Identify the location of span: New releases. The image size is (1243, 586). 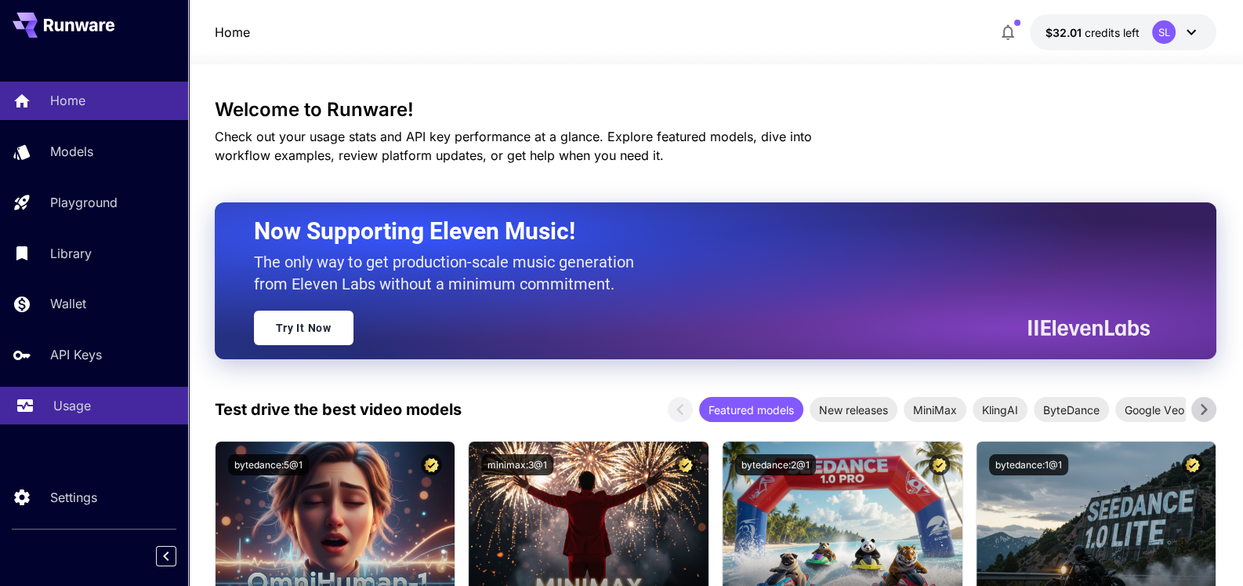
(854, 409).